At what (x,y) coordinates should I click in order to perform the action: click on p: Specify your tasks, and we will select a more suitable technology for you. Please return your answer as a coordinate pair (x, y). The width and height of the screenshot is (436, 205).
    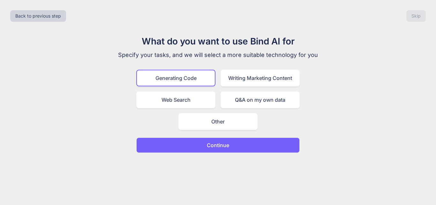
    Looking at the image, I should click on (218, 55).